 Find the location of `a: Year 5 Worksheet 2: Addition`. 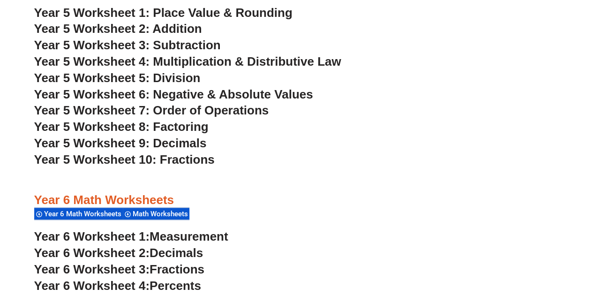

a: Year 5 Worksheet 2: Addition is located at coordinates (118, 29).